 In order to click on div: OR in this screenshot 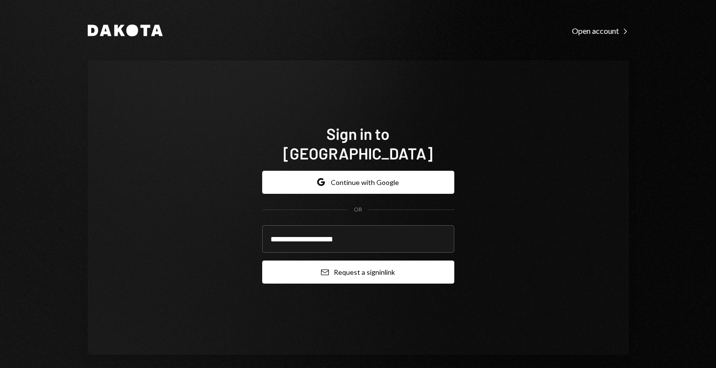, I will do `click(358, 209)`.